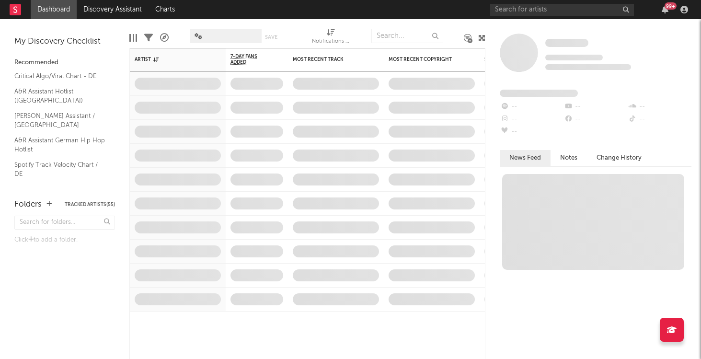  Describe the element at coordinates (408, 36) in the screenshot. I see `input: Search...` at that location.